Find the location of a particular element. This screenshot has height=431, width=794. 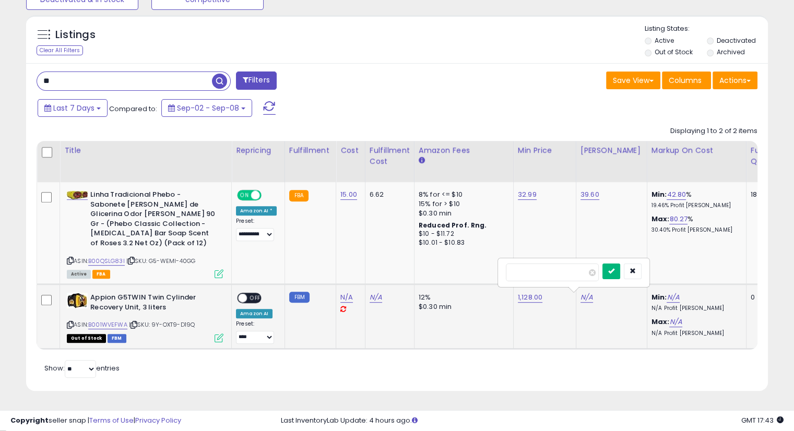

label: Active is located at coordinates (664, 40).